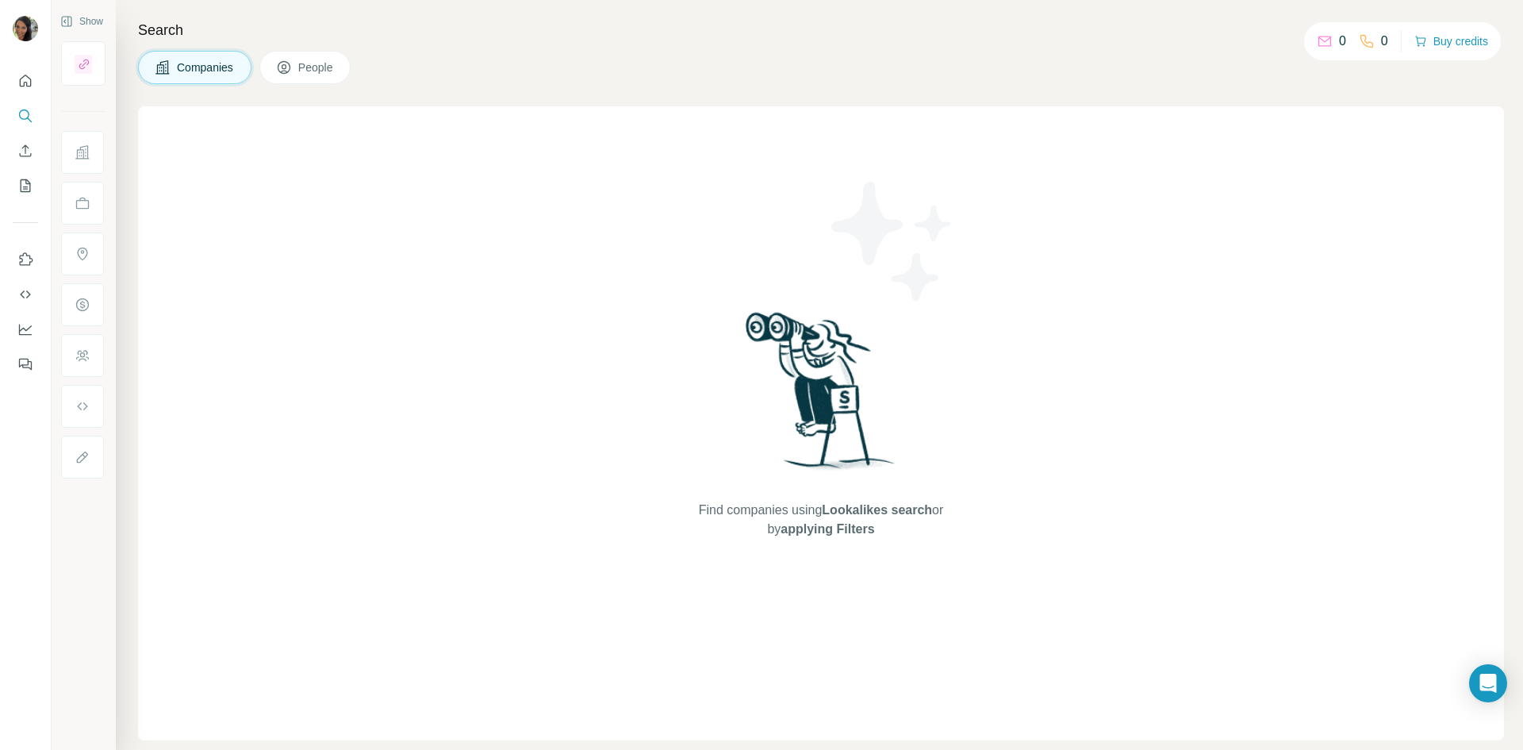 Image resolution: width=1523 pixels, height=750 pixels. Describe the element at coordinates (317, 67) in the screenshot. I see `span: People` at that location.